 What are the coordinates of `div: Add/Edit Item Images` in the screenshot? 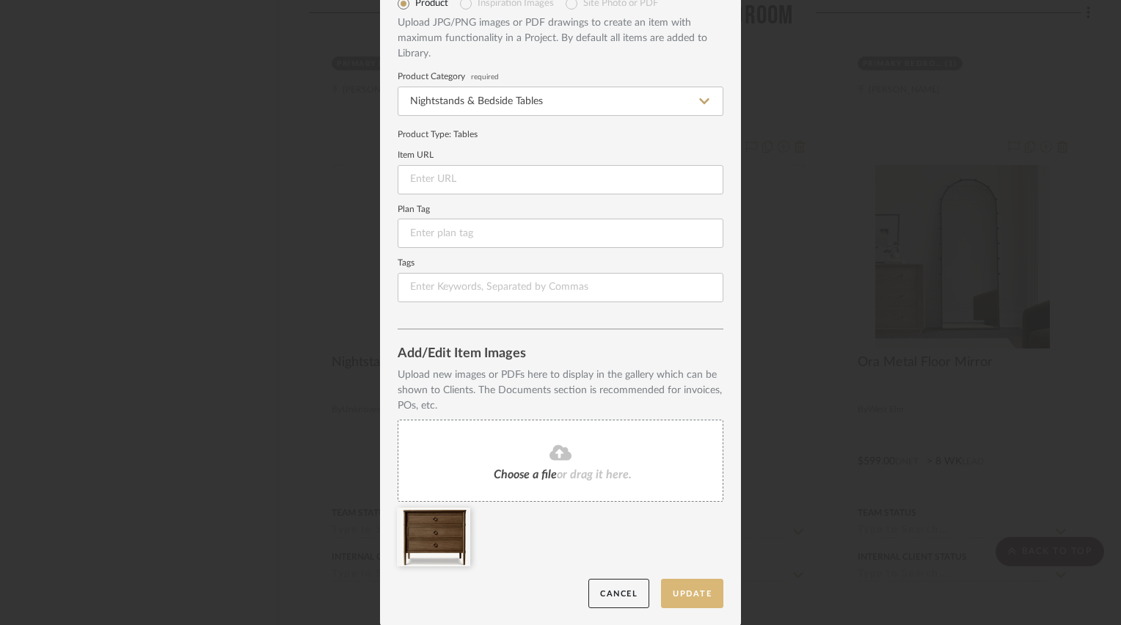 It's located at (561, 354).